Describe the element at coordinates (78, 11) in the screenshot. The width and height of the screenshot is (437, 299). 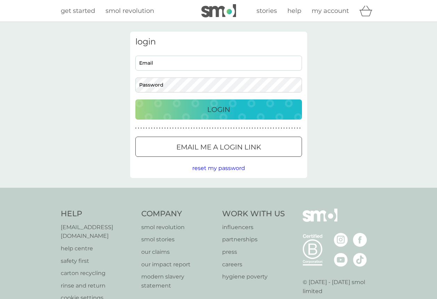
I see `span: get started` at that location.